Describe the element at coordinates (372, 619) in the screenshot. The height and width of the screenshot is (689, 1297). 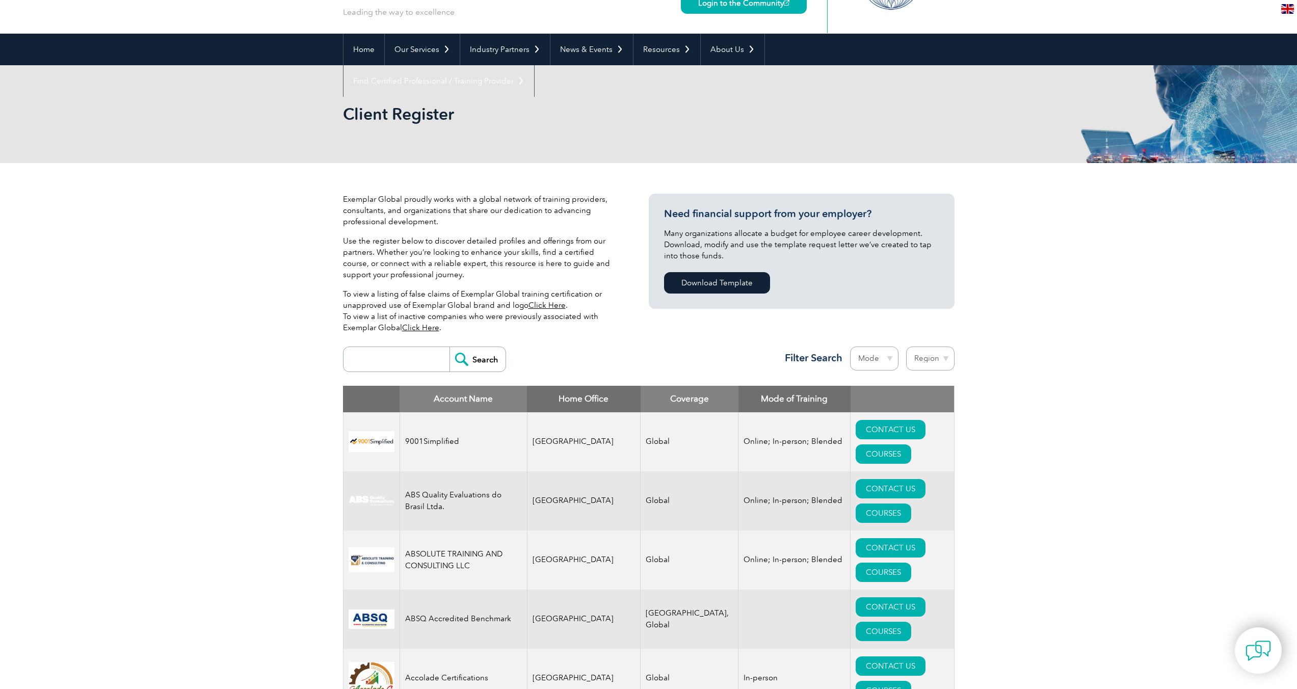
I see `img: cc24547b-a6e0-e911-a812-000d3a795b83-logo.png` at that location.